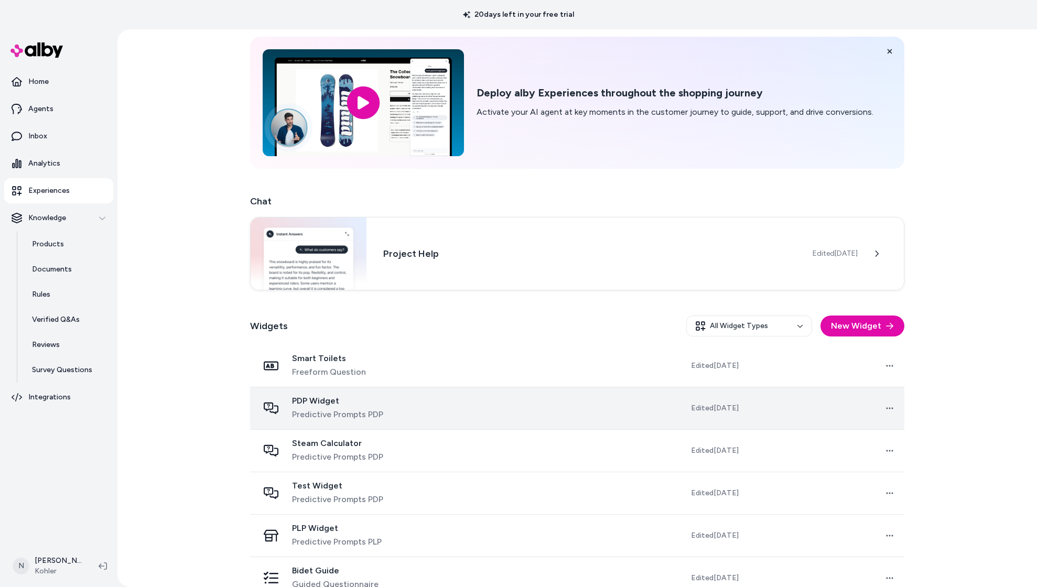 The image size is (1037, 587). I want to click on p: Inbox, so click(38, 136).